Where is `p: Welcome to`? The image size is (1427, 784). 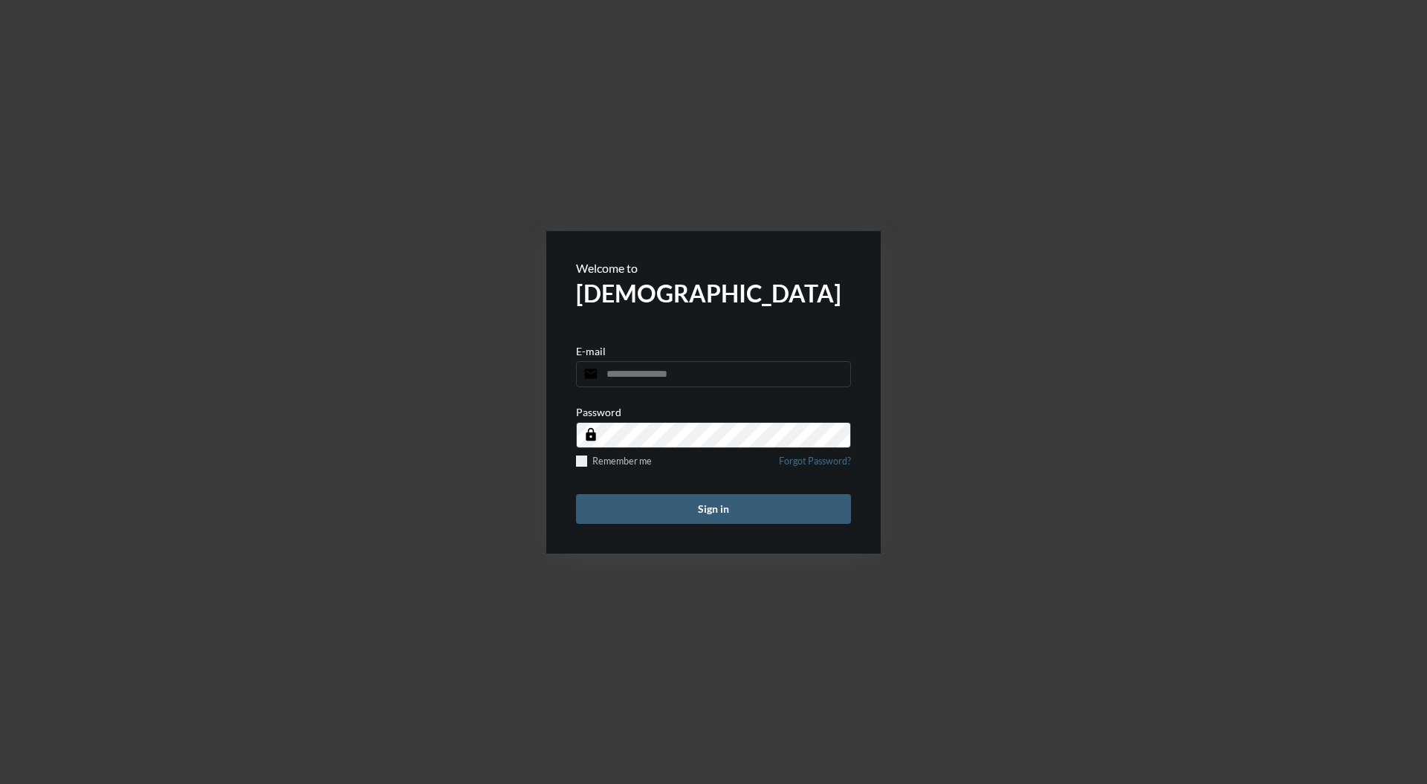 p: Welcome to is located at coordinates (714, 268).